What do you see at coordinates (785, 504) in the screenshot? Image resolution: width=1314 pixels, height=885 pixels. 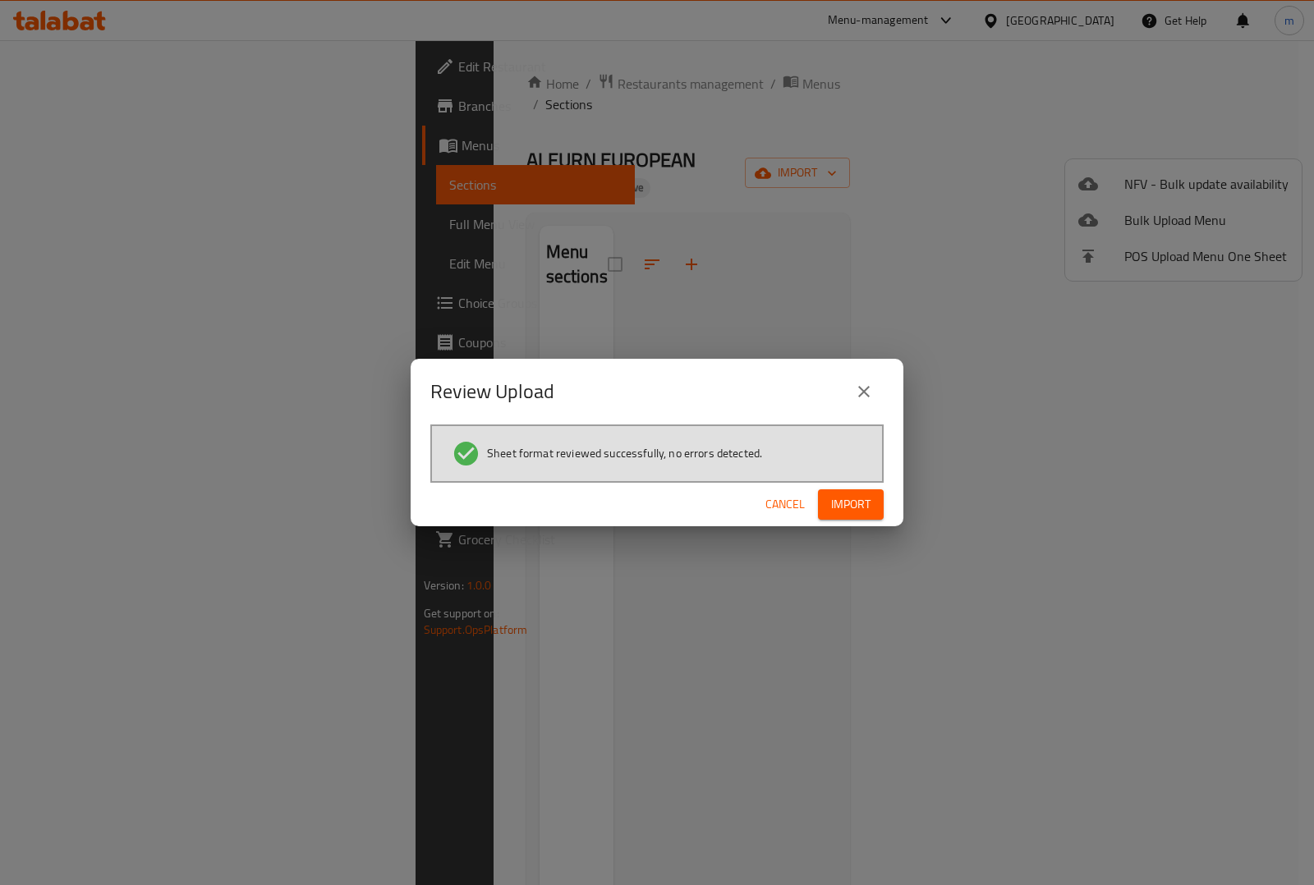 I see `button: Cancel` at bounding box center [785, 504].